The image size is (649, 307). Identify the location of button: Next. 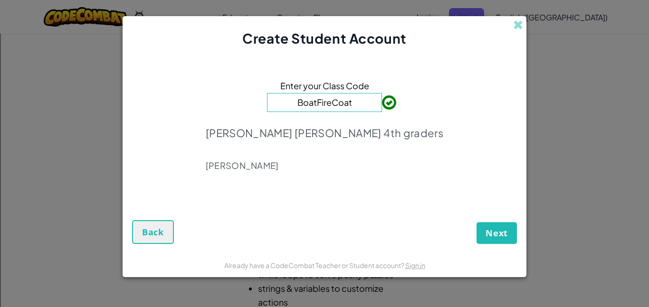
(496, 233).